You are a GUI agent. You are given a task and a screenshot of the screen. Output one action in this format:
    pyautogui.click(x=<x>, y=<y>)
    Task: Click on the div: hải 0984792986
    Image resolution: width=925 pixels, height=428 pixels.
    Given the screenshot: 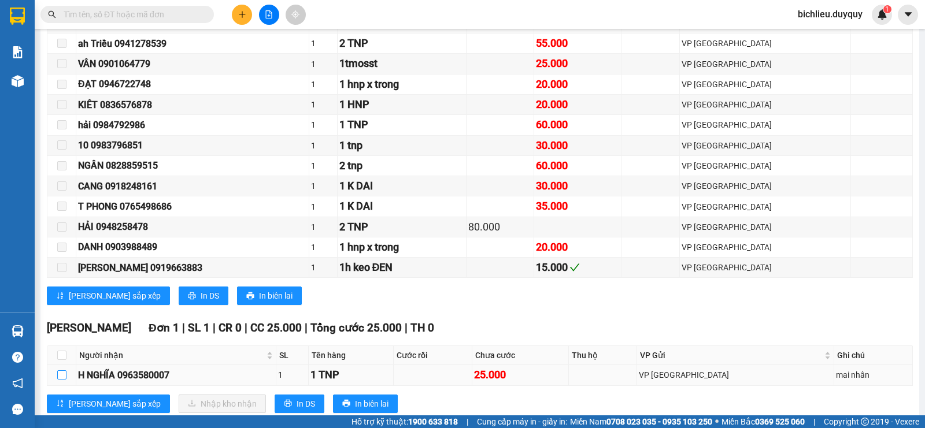 What is the action you would take?
    pyautogui.click(x=193, y=125)
    